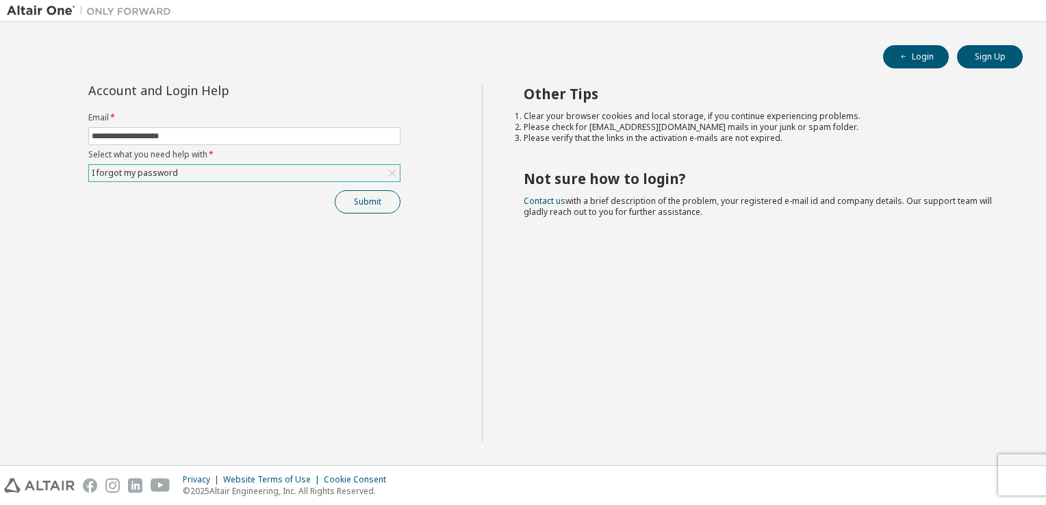  I want to click on div: Cookie Consent, so click(359, 480).